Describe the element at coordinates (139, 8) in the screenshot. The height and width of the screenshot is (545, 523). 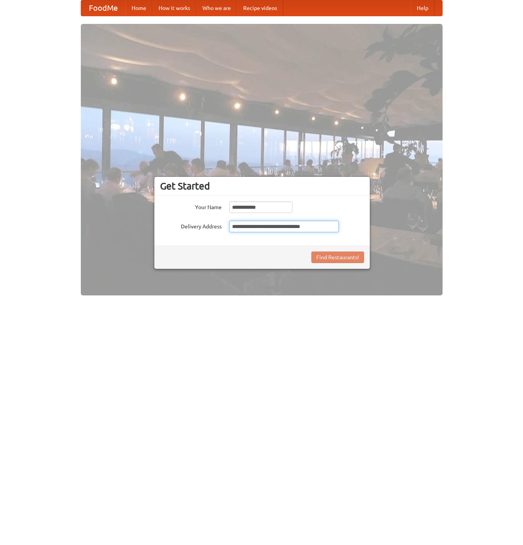
I see `a: Home` at that location.